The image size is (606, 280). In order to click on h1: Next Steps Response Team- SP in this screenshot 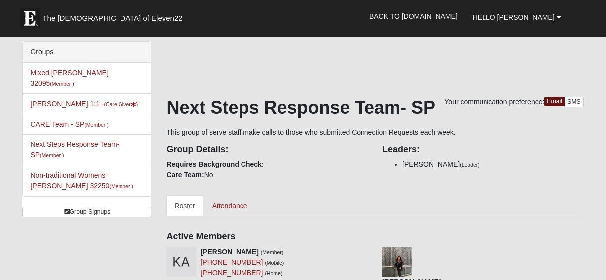, I will do `click(374, 107)`.